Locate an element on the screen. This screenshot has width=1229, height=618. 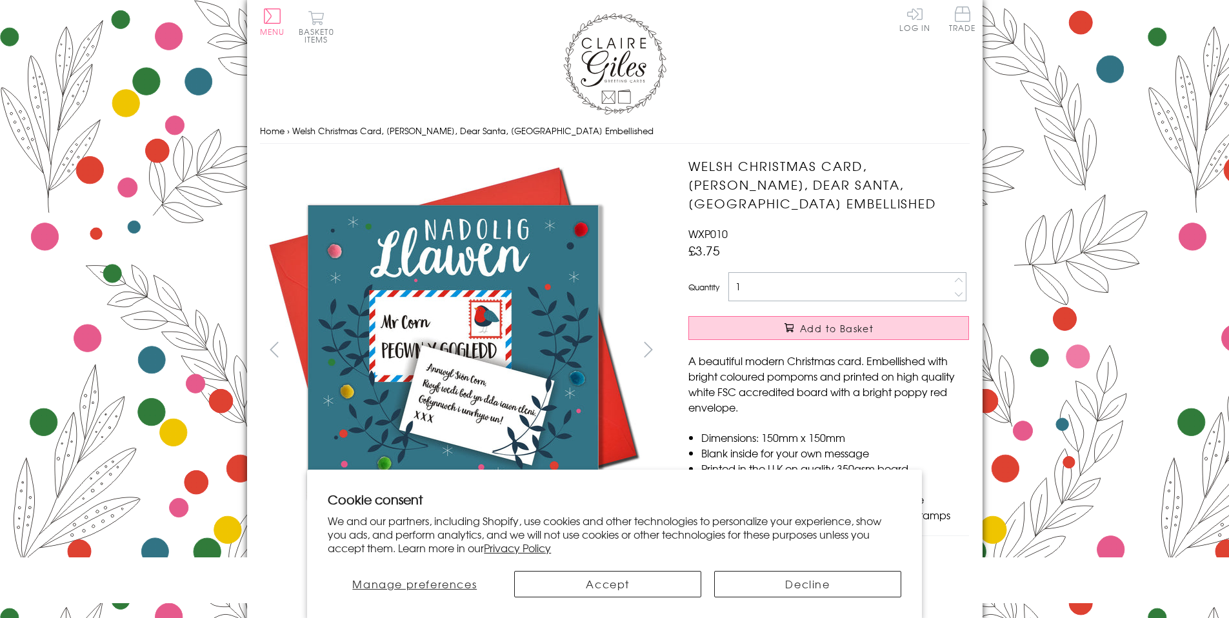
button: Basket0 items is located at coordinates (316, 26).